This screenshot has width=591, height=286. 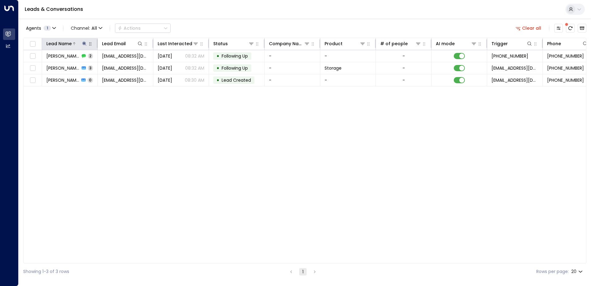 I want to click on label: Rows per page:, so click(x=552, y=271).